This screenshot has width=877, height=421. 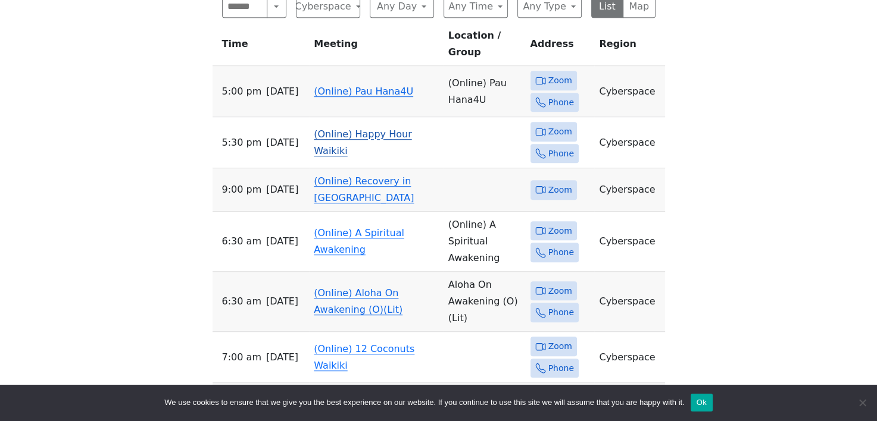 What do you see at coordinates (242, 358) in the screenshot?
I see `span: 7:00 AM` at bounding box center [242, 358].